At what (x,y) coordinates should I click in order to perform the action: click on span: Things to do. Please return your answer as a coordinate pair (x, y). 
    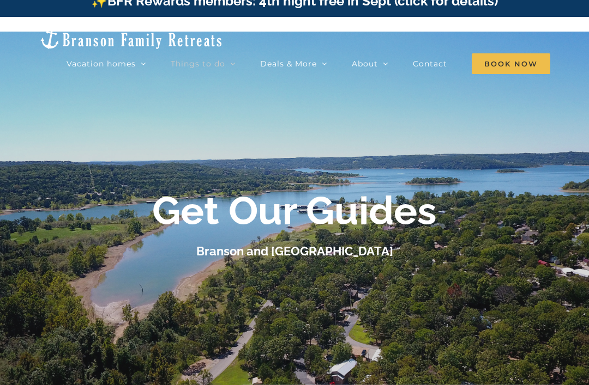
    Looking at the image, I should click on (198, 64).